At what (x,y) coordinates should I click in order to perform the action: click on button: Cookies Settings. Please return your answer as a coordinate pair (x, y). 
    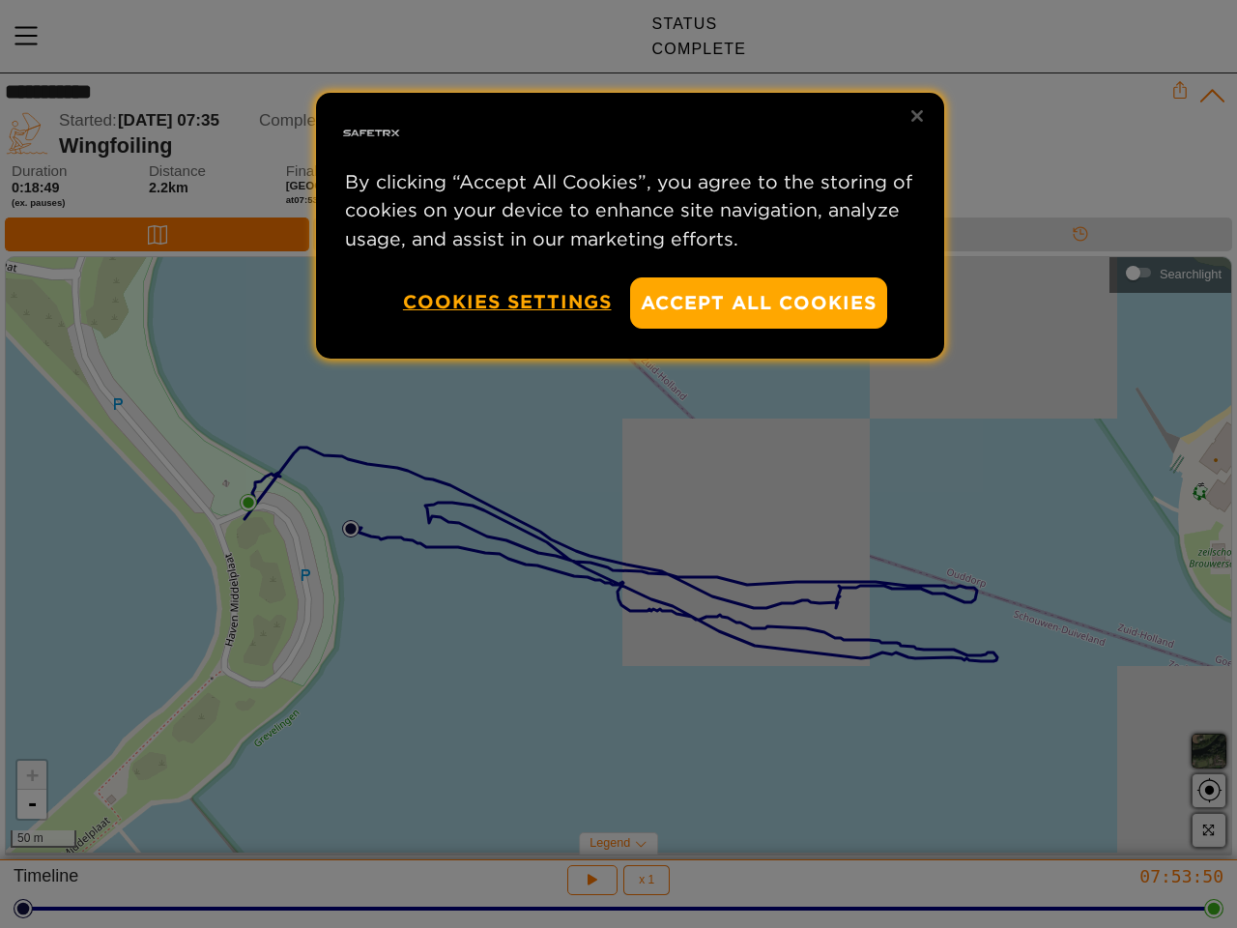
    Looking at the image, I should click on (507, 302).